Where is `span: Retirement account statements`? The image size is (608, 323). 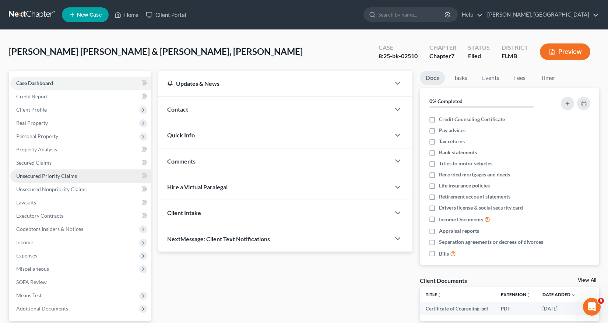
span: Retirement account statements is located at coordinates (474, 197).